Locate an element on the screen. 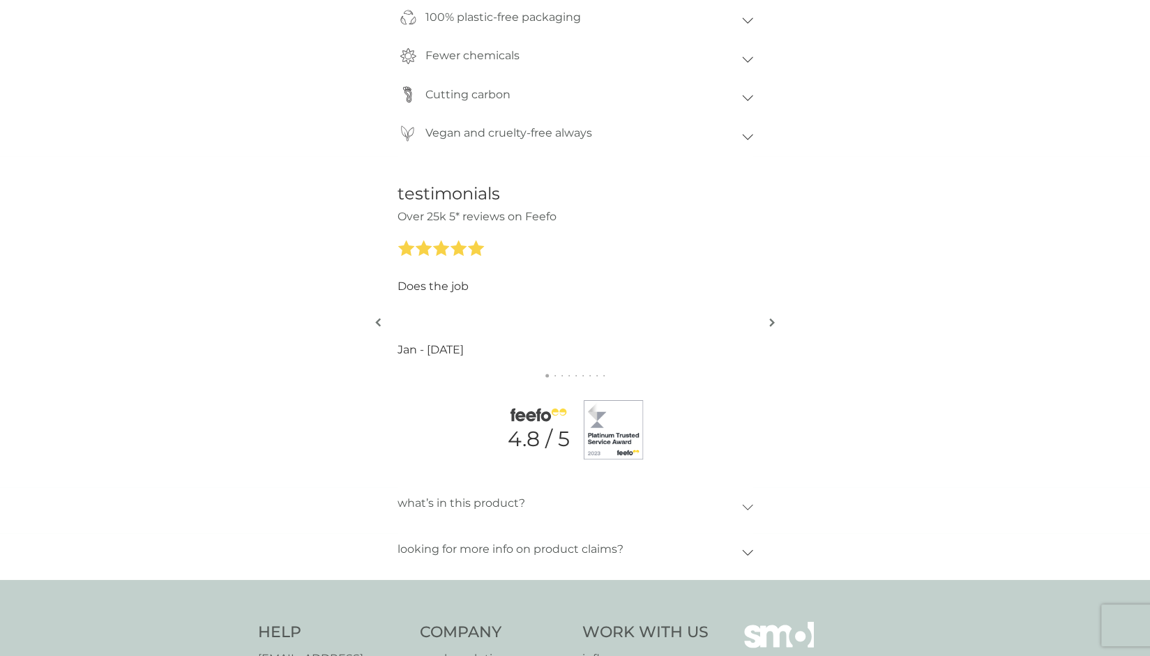 The image size is (1150, 656). img: left-arrow.svg is located at coordinates (378, 322).